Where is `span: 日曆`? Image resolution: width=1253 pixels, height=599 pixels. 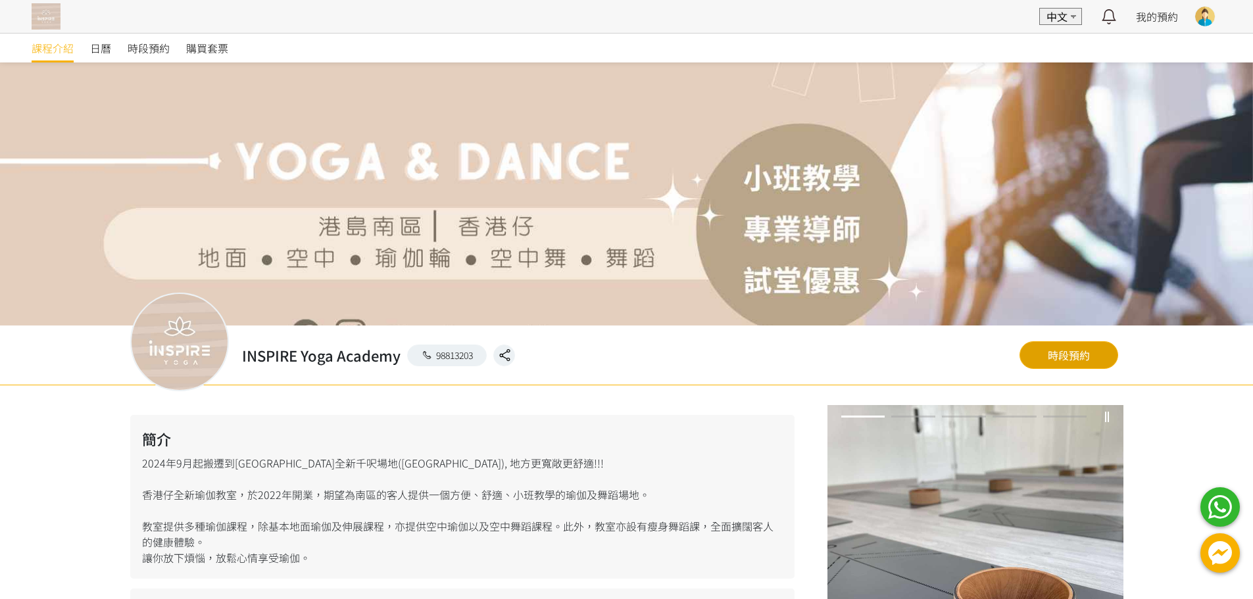
span: 日曆 is located at coordinates (101, 48).